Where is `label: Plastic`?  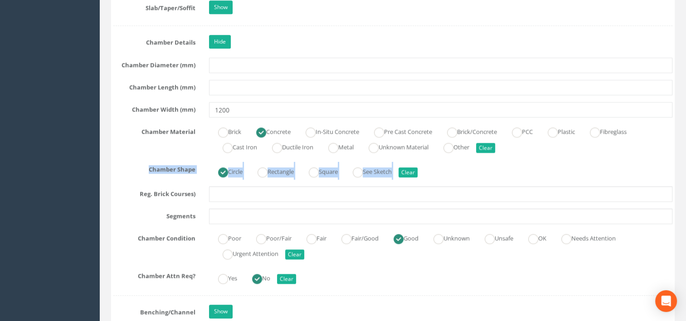 label: Plastic is located at coordinates (557, 131).